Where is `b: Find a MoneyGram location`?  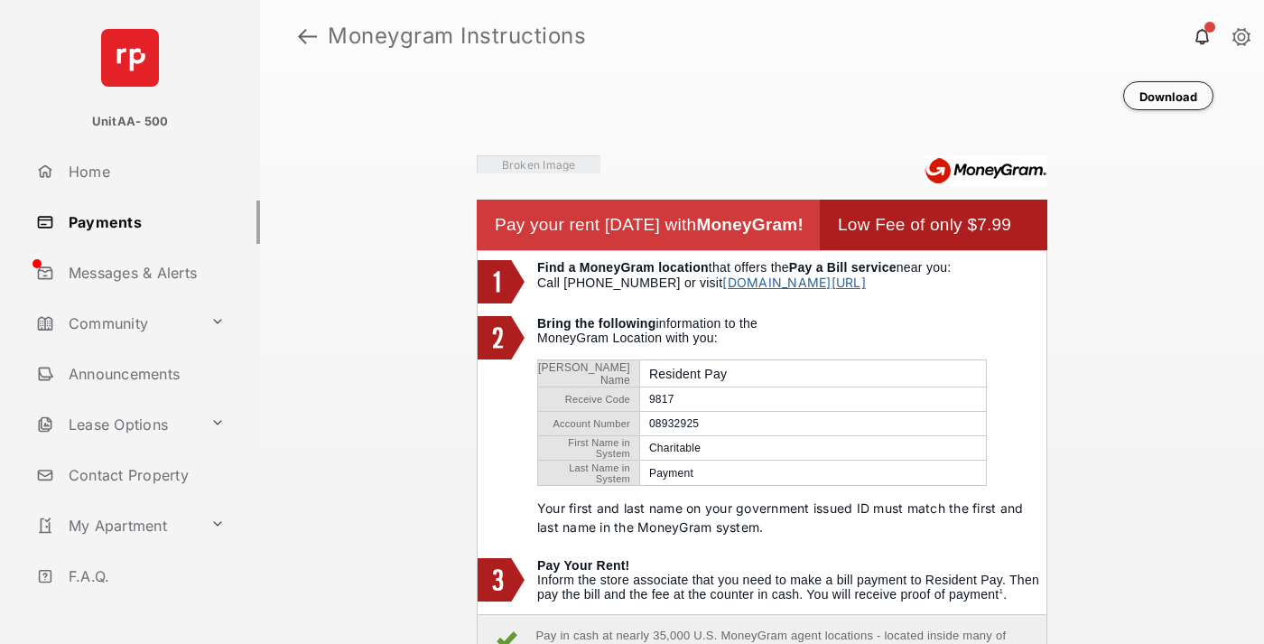
b: Find a MoneyGram location is located at coordinates (623, 267).